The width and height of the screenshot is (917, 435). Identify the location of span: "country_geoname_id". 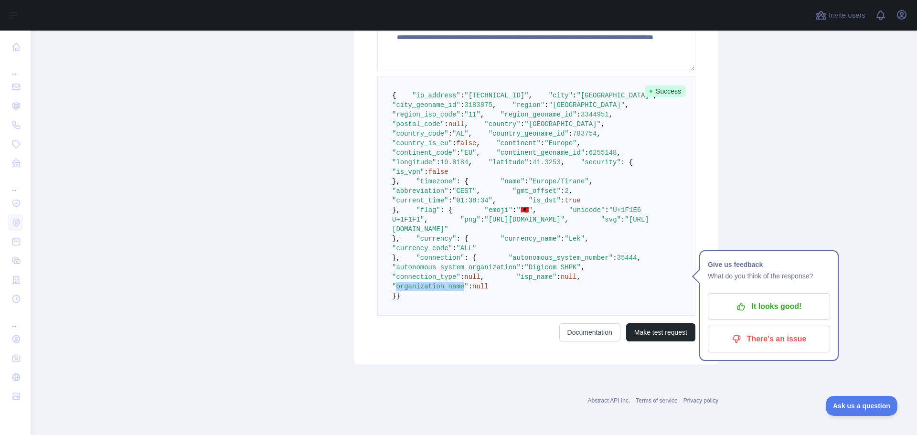
(529, 134).